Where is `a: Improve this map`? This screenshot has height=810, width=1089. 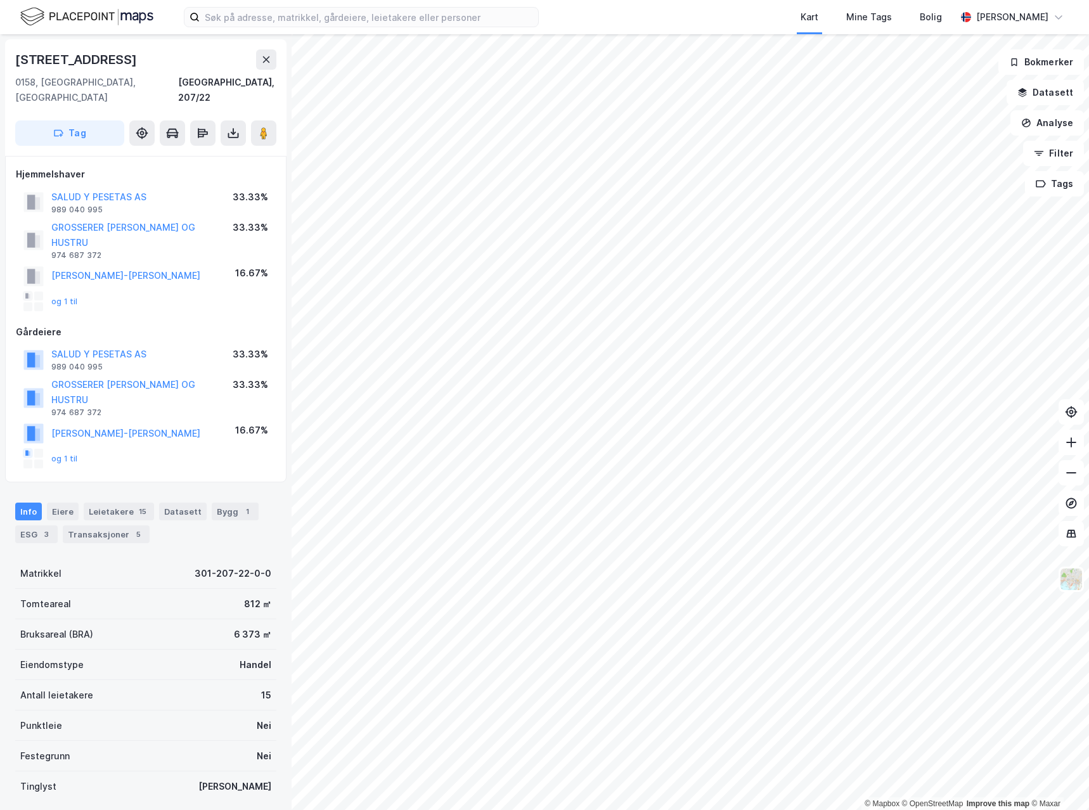
a: Improve this map is located at coordinates (998, 804).